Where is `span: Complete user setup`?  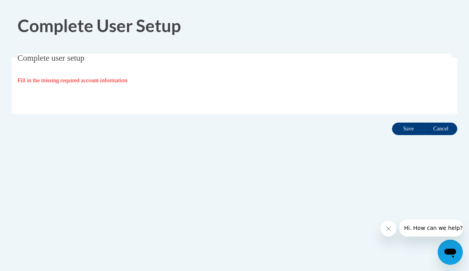
span: Complete user setup is located at coordinates (51, 58).